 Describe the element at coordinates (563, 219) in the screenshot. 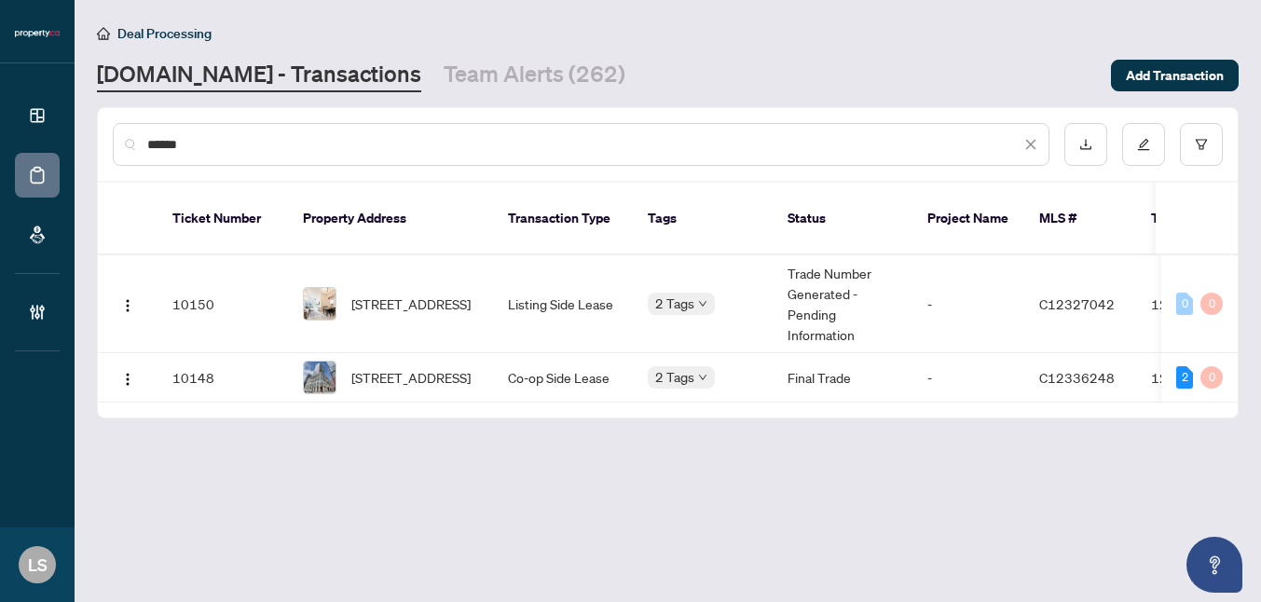

I see `th: Transaction Type` at that location.